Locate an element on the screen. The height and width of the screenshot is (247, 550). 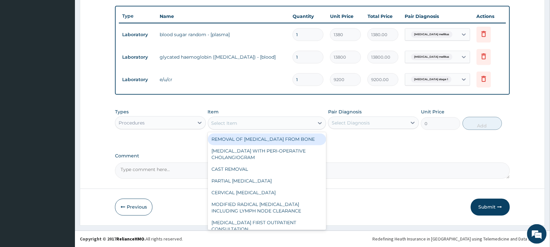
td: blood sugar random - [plasma] is located at coordinates (223, 35).